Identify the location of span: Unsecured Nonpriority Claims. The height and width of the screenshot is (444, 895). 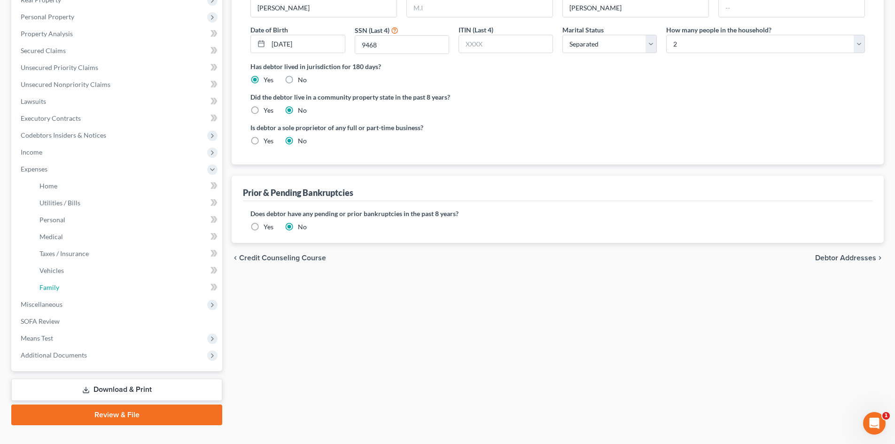
(65, 84).